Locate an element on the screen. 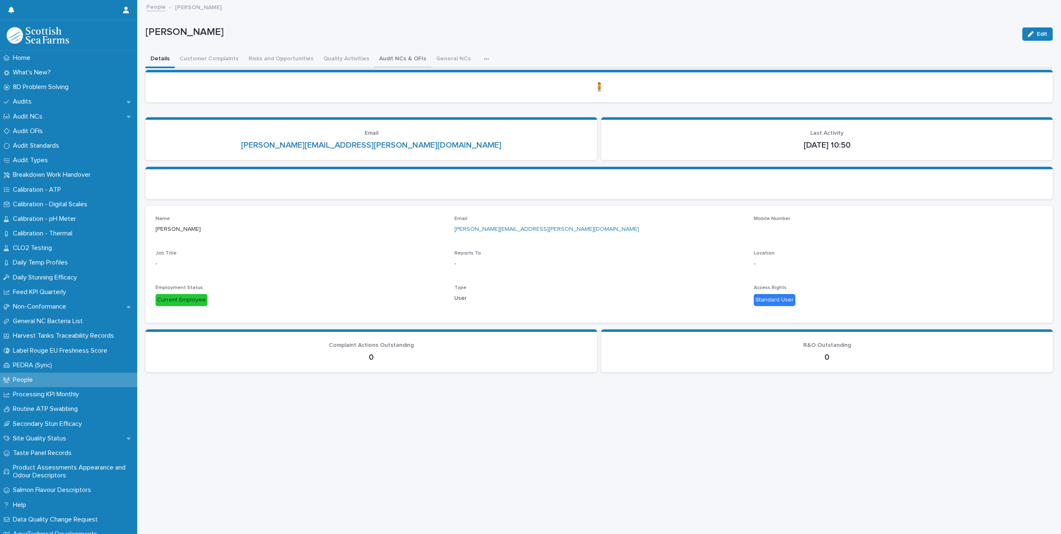 The image size is (1061, 534). span: Mobile Number is located at coordinates (772, 219).